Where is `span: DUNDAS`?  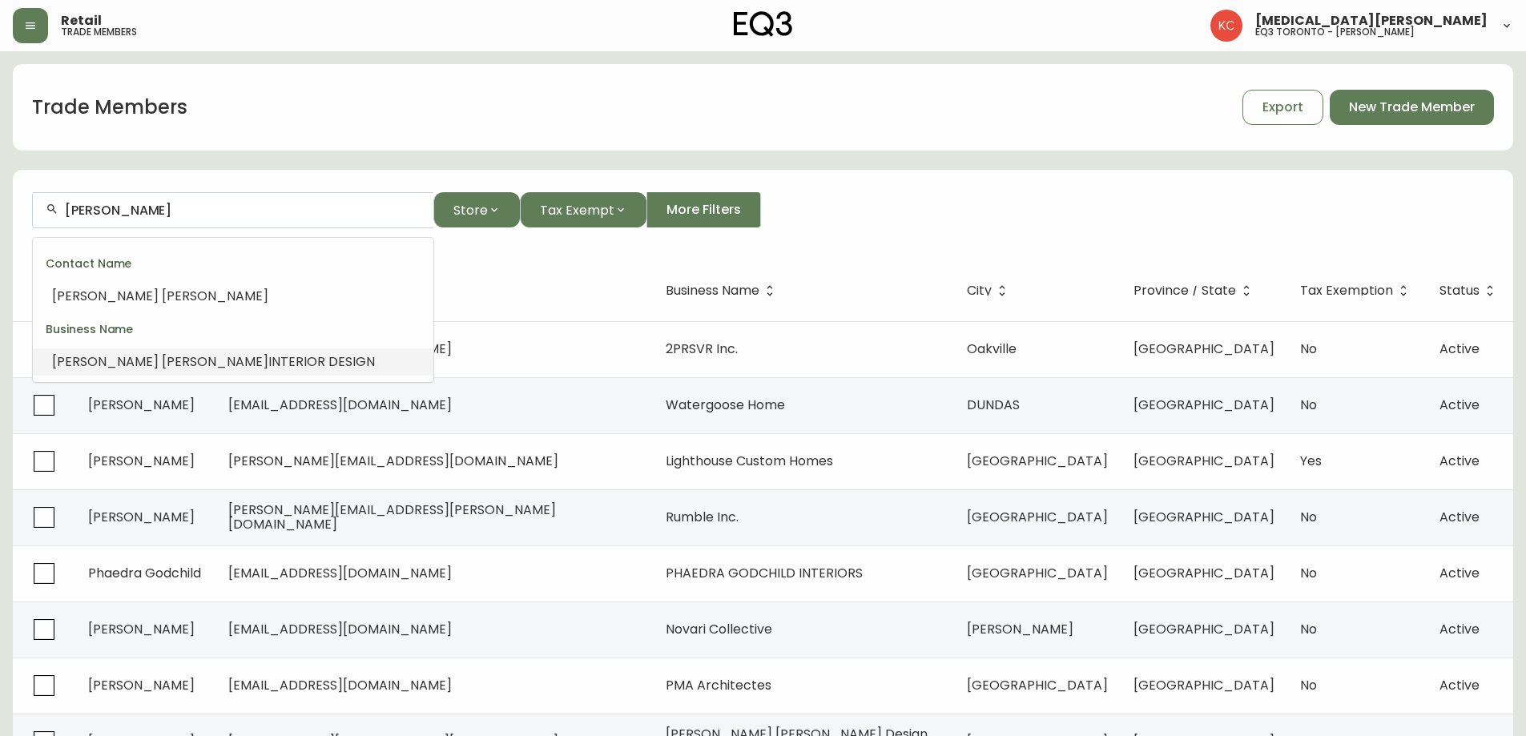 span: DUNDAS is located at coordinates (994, 405).